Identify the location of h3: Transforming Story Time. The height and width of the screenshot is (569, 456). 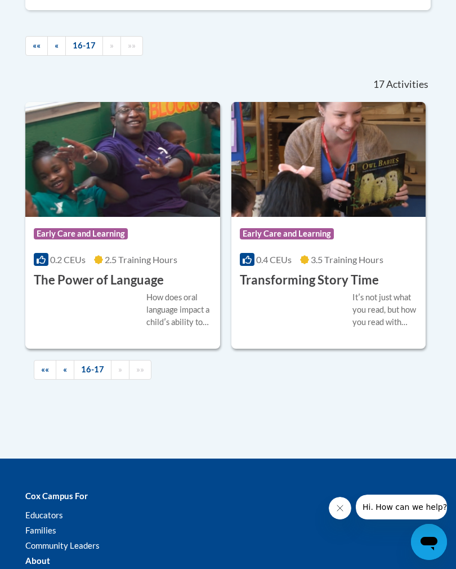
(309, 280).